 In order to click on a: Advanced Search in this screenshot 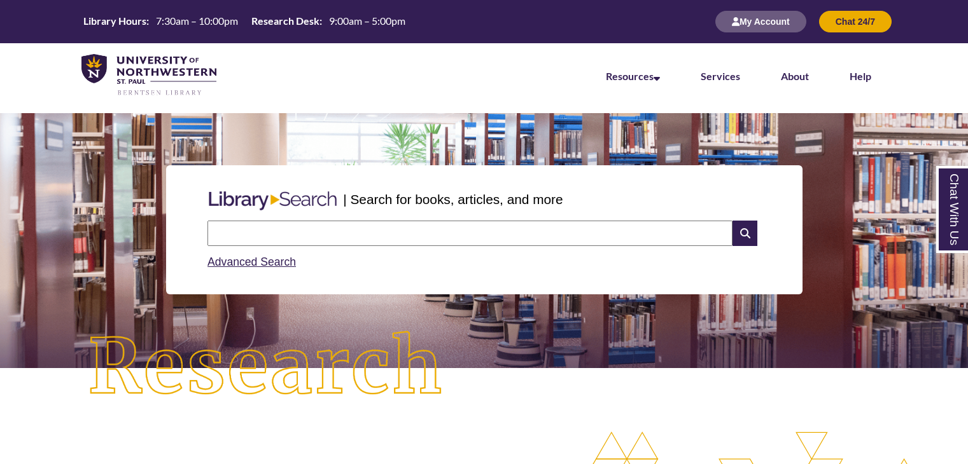, I will do `click(251, 262)`.